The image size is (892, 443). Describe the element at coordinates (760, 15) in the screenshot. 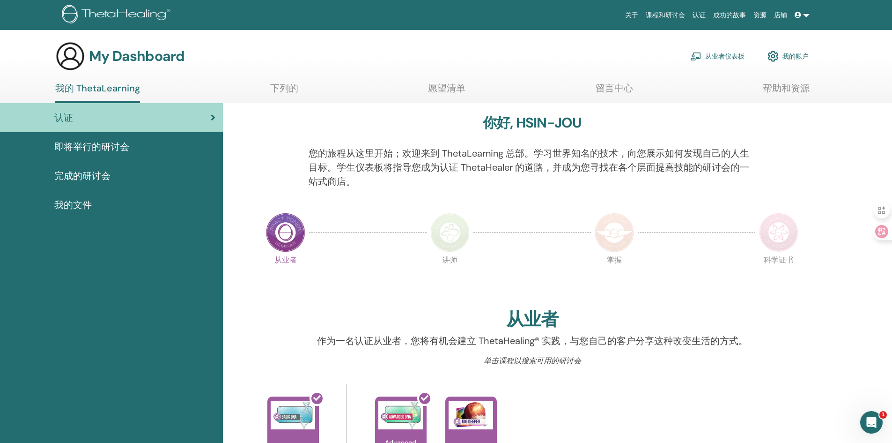

I see `a: 资源` at that location.